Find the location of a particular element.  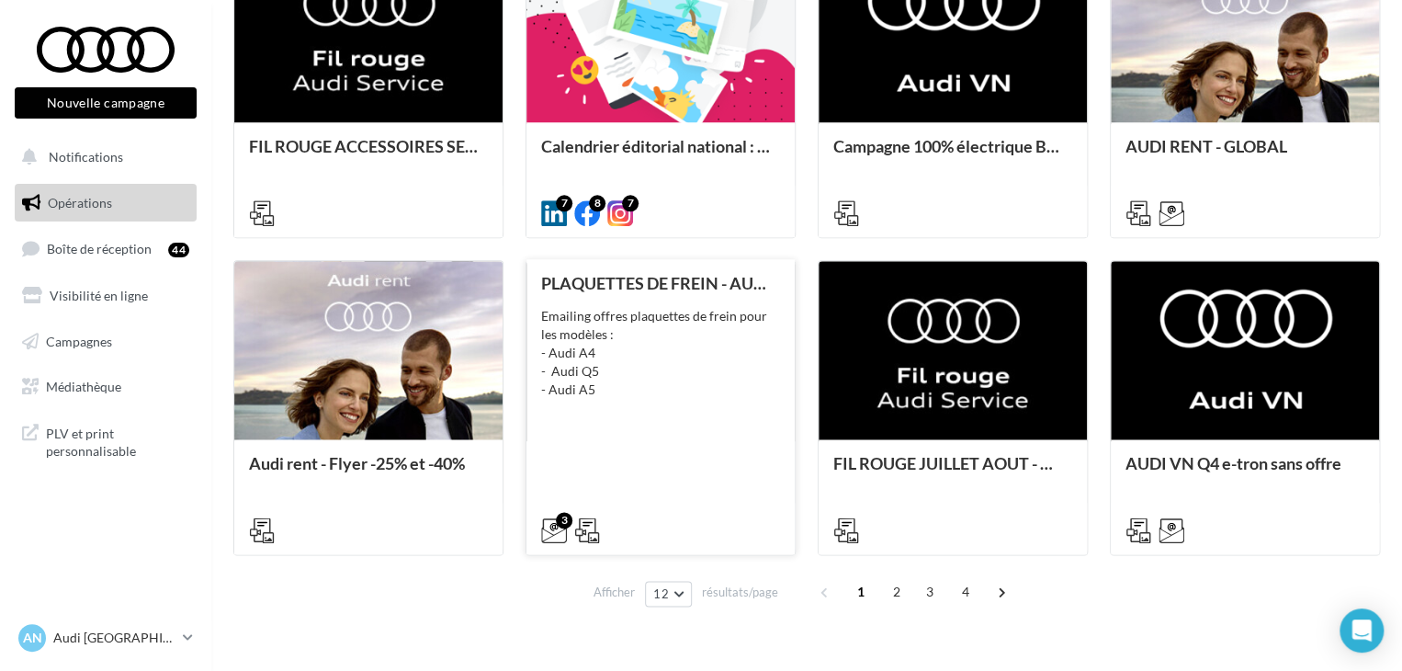

span: 12 is located at coordinates (661, 593).